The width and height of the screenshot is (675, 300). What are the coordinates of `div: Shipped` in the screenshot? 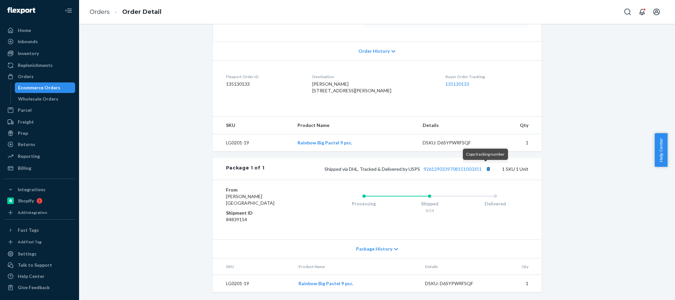 It's located at (430, 204).